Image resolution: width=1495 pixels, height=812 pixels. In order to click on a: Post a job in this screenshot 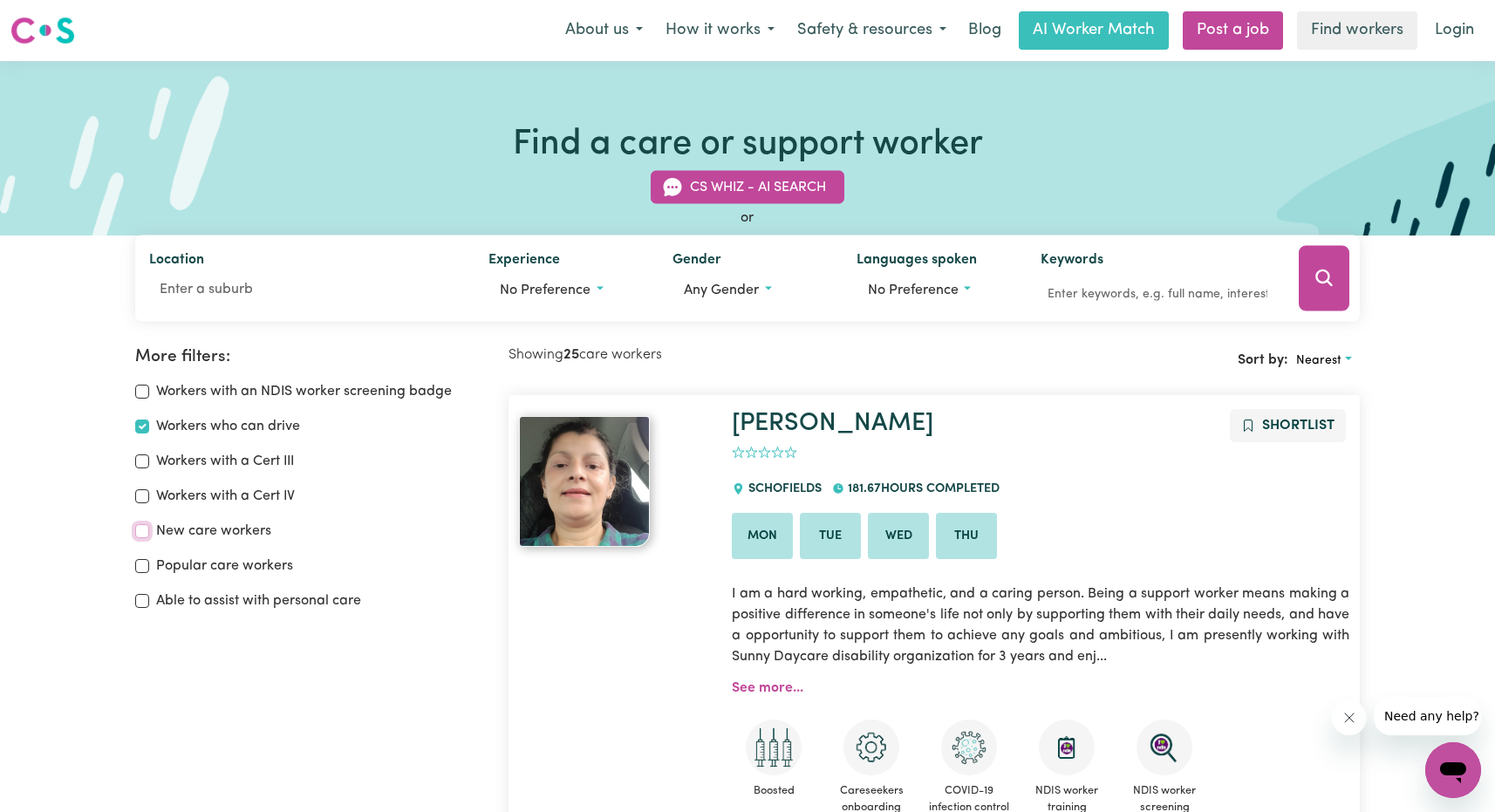, I will do `click(1233, 31)`.